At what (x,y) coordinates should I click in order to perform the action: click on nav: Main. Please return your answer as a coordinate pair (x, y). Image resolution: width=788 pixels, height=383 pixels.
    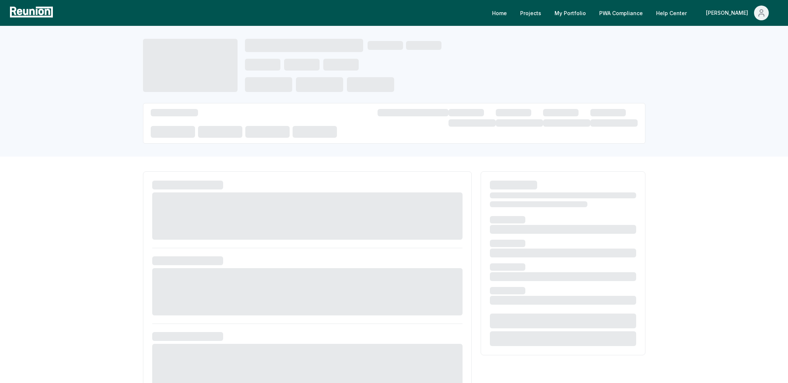
    Looking at the image, I should click on (633, 13).